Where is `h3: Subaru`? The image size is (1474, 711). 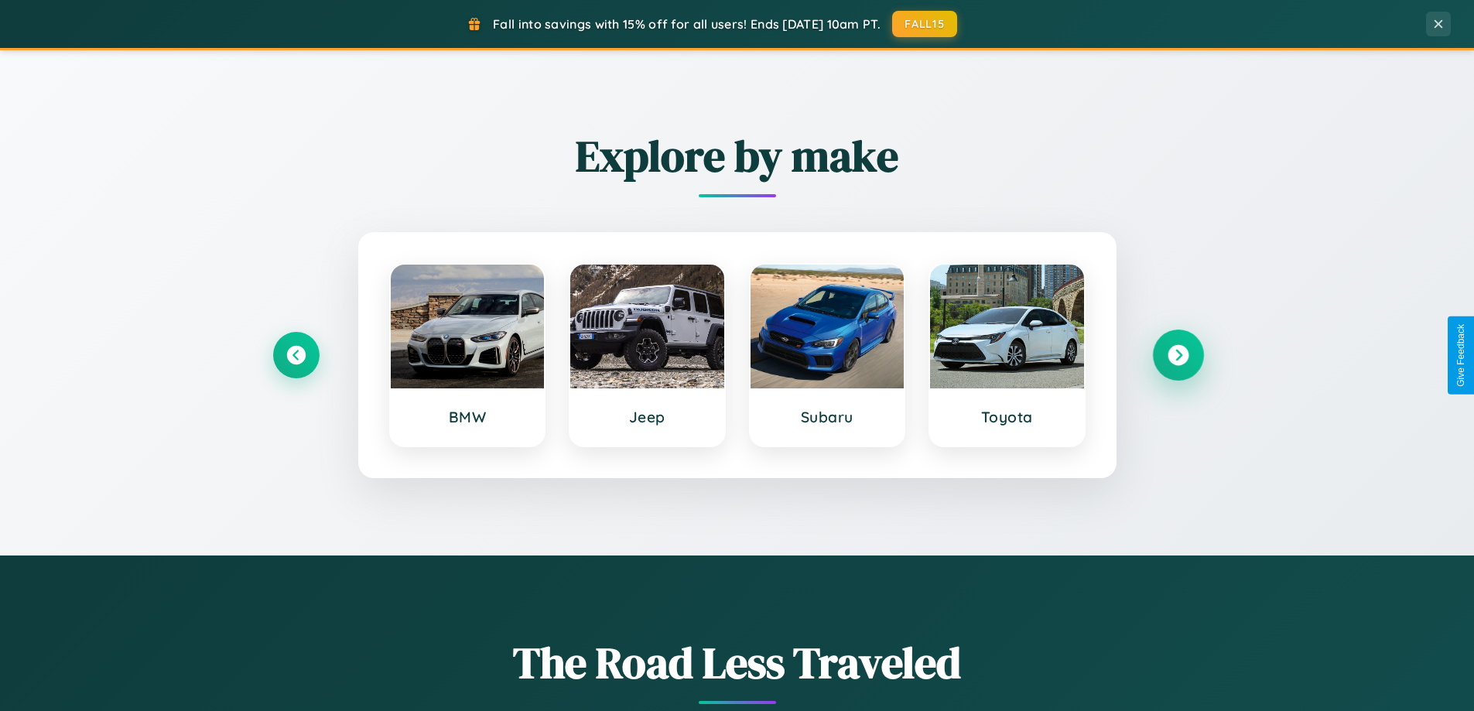
h3: Subaru is located at coordinates (827, 417).